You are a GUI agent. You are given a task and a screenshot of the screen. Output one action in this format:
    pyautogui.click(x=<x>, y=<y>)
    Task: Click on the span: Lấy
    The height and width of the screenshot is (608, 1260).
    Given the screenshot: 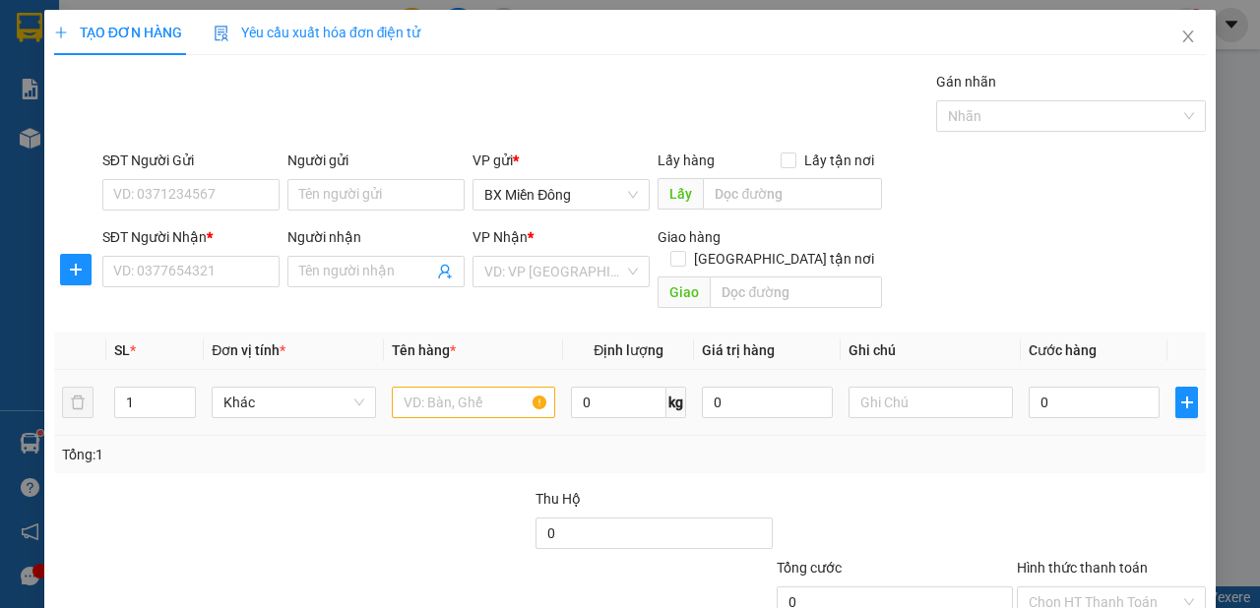 What is the action you would take?
    pyautogui.click(x=680, y=194)
    